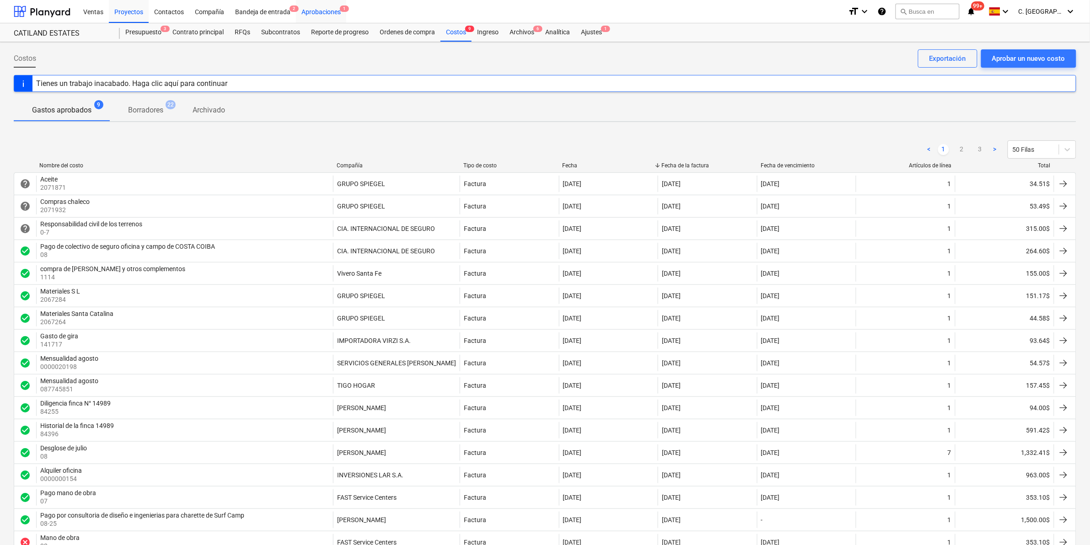  Describe the element at coordinates (882, 11) in the screenshot. I see `i: Base de conocimientos` at that location.